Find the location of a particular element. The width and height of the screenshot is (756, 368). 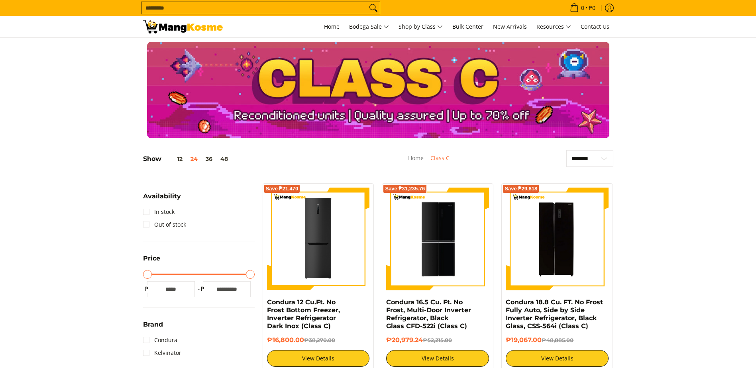

a: Condura is located at coordinates (160, 340).